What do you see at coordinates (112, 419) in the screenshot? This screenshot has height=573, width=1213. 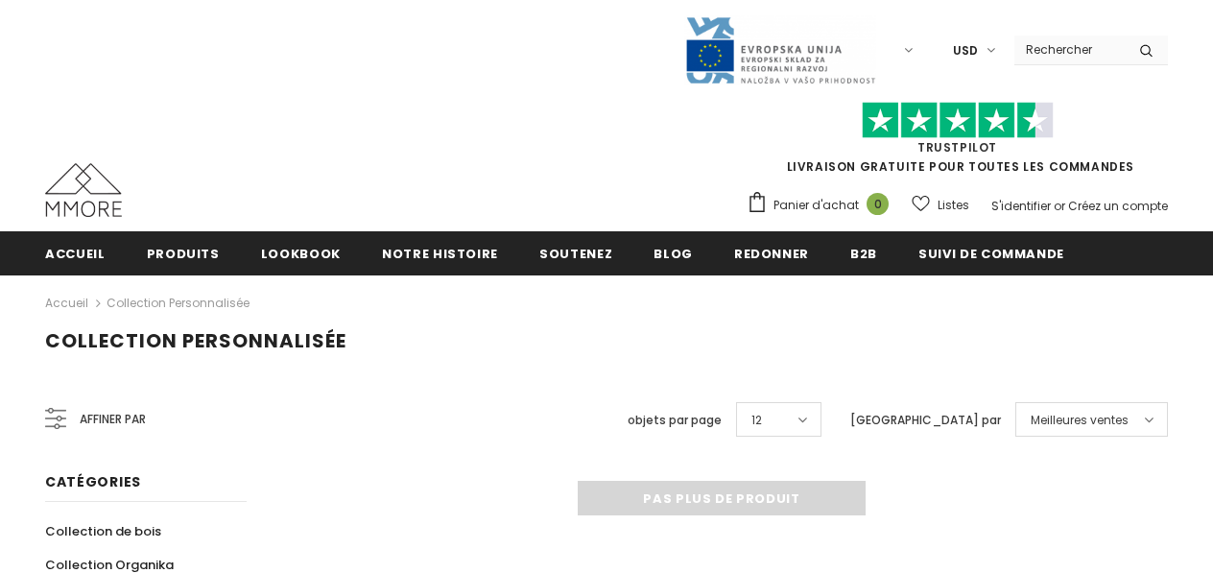 I see `span: Affiner par` at bounding box center [112, 419].